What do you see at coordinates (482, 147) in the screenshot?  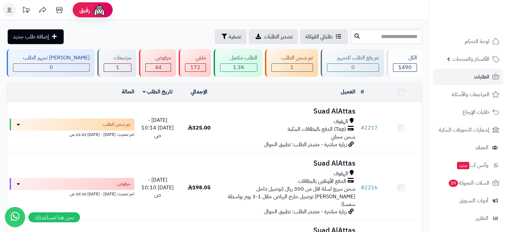 I see `span: العملاء` at bounding box center [482, 147].